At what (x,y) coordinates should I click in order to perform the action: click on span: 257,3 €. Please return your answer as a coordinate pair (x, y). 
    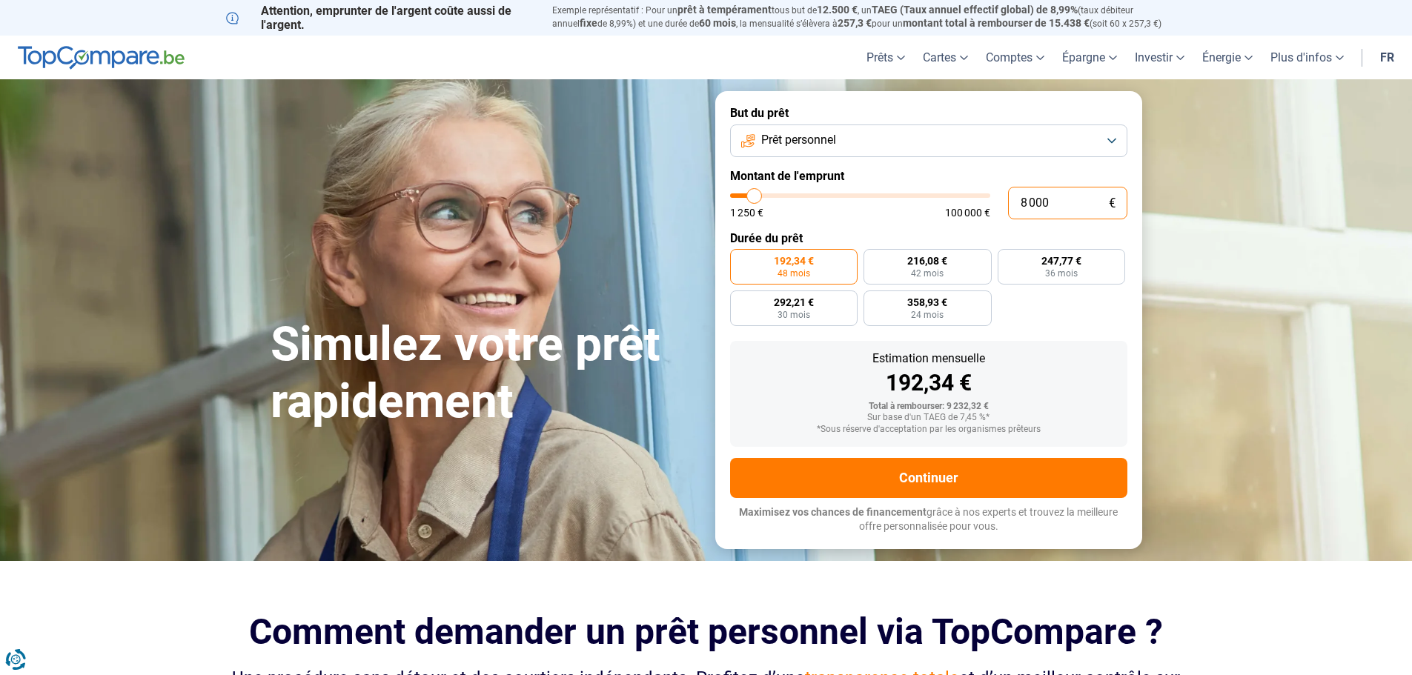
    Looking at the image, I should click on (854, 23).